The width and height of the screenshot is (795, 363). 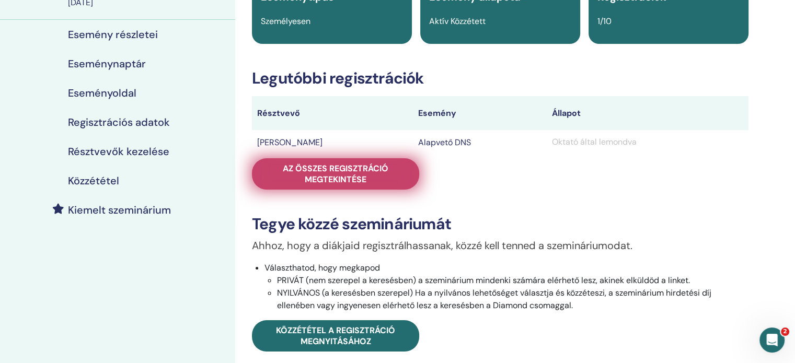 I want to click on font: PRIVÁT (nem szerepel a keresésben) a szeminárium mindenki számára elérhető lesz, akinek elküldöd ..., so click(x=484, y=280).